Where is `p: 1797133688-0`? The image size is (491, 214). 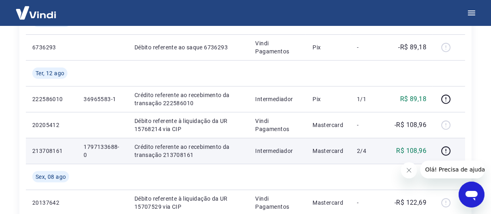
p: 1797133688-0 is located at coordinates (103, 151).